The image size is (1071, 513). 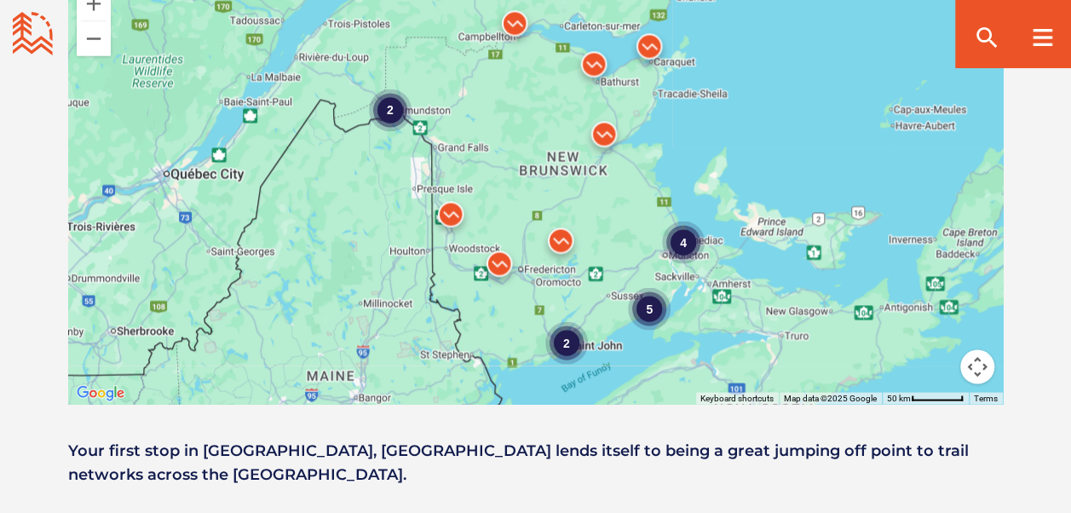 What do you see at coordinates (986, 397) in the screenshot?
I see `a: Terms (opens in new tab)` at bounding box center [986, 397].